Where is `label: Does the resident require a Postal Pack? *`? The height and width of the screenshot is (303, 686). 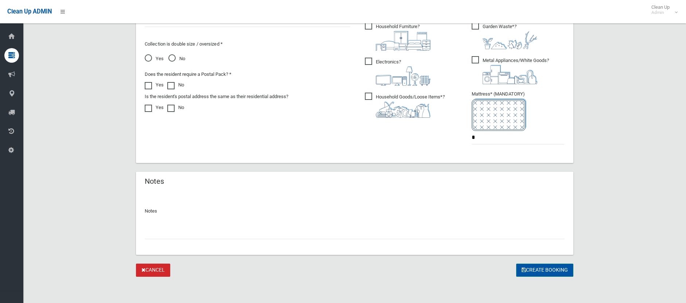 label: Does the resident require a Postal Pack? * is located at coordinates (188, 74).